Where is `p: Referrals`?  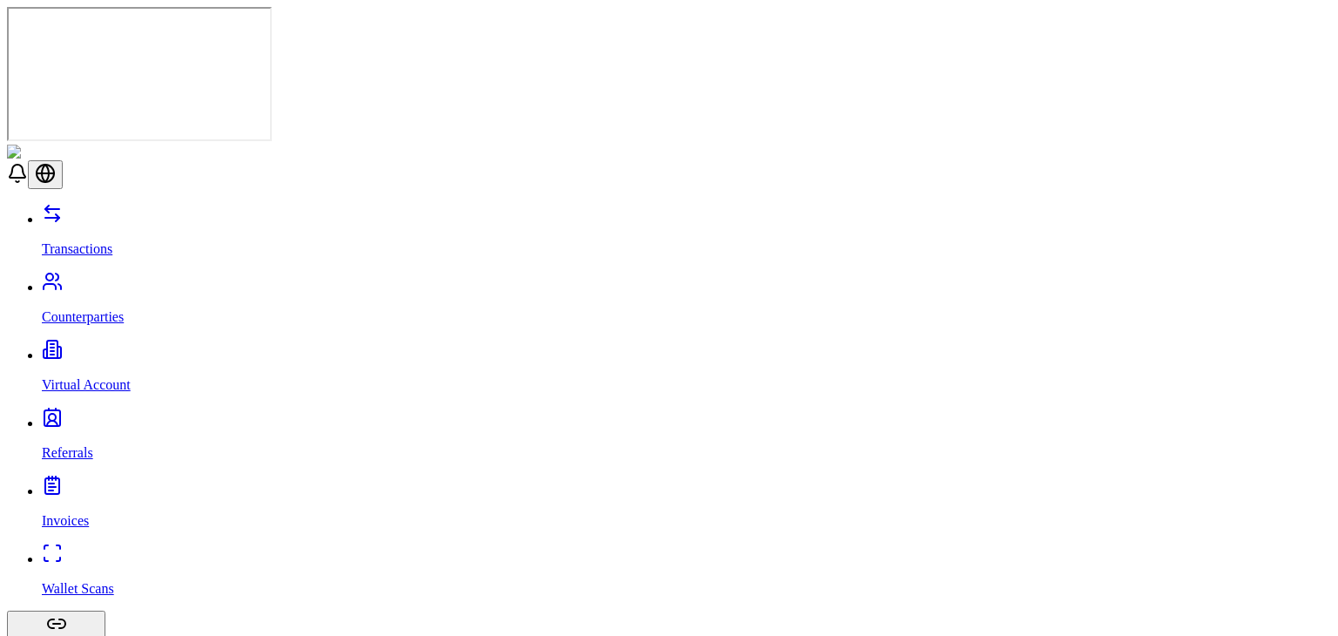 p: Referrals is located at coordinates (687, 453).